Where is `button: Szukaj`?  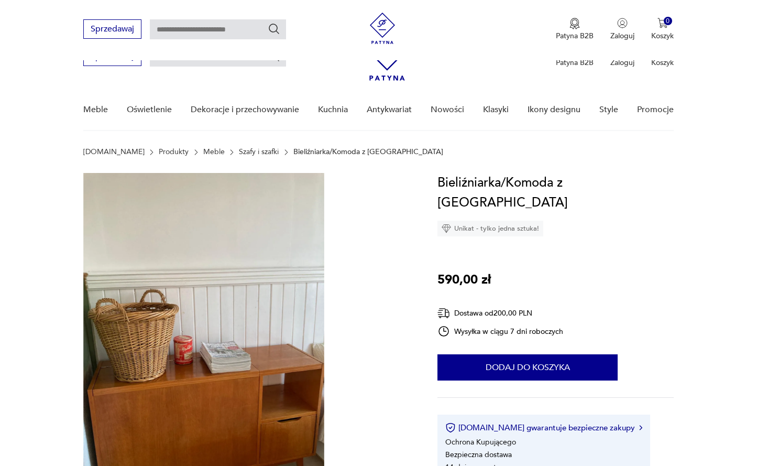
button: Szukaj is located at coordinates (274, 29).